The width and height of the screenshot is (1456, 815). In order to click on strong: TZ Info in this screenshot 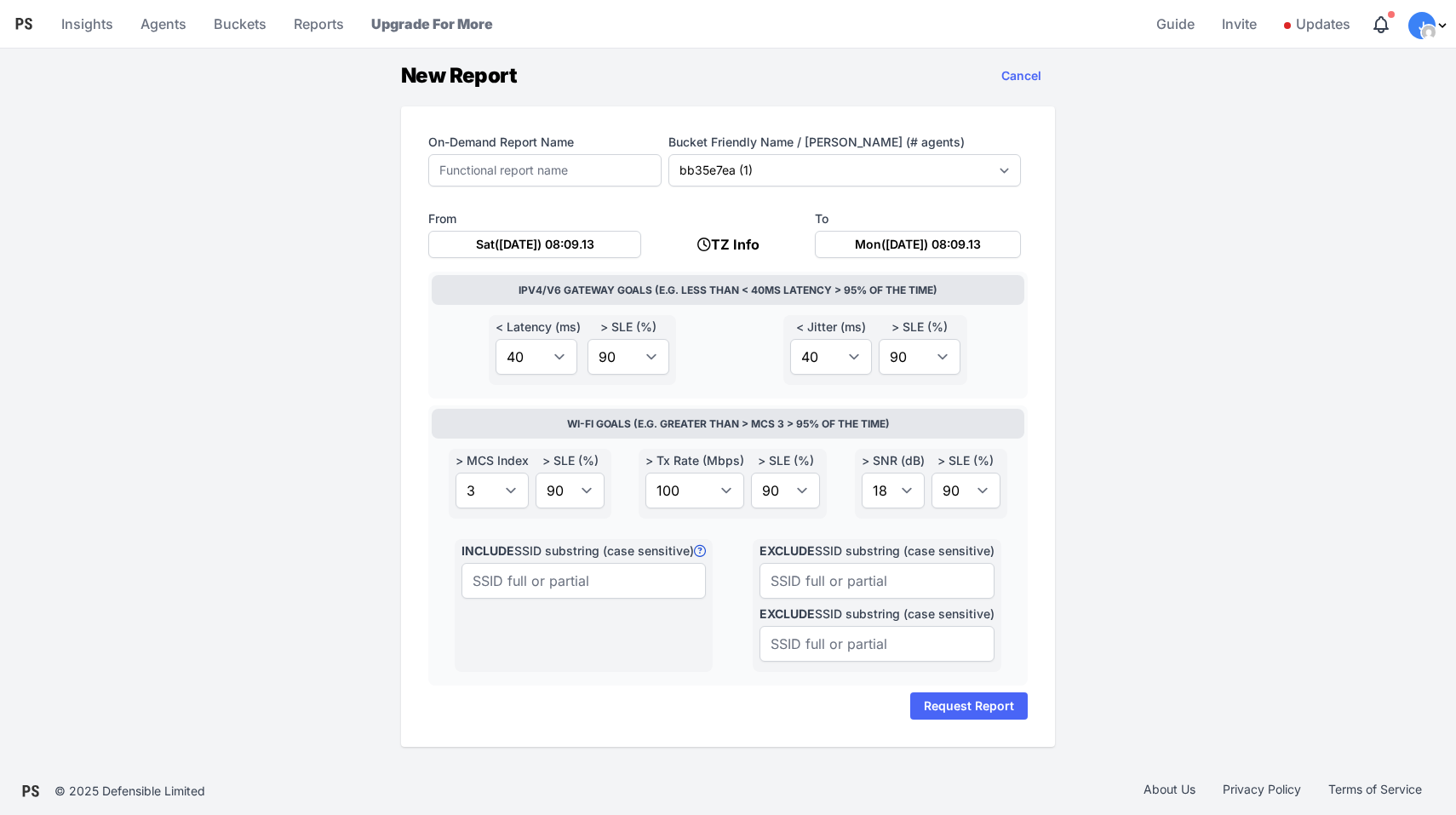, I will do `click(728, 244)`.